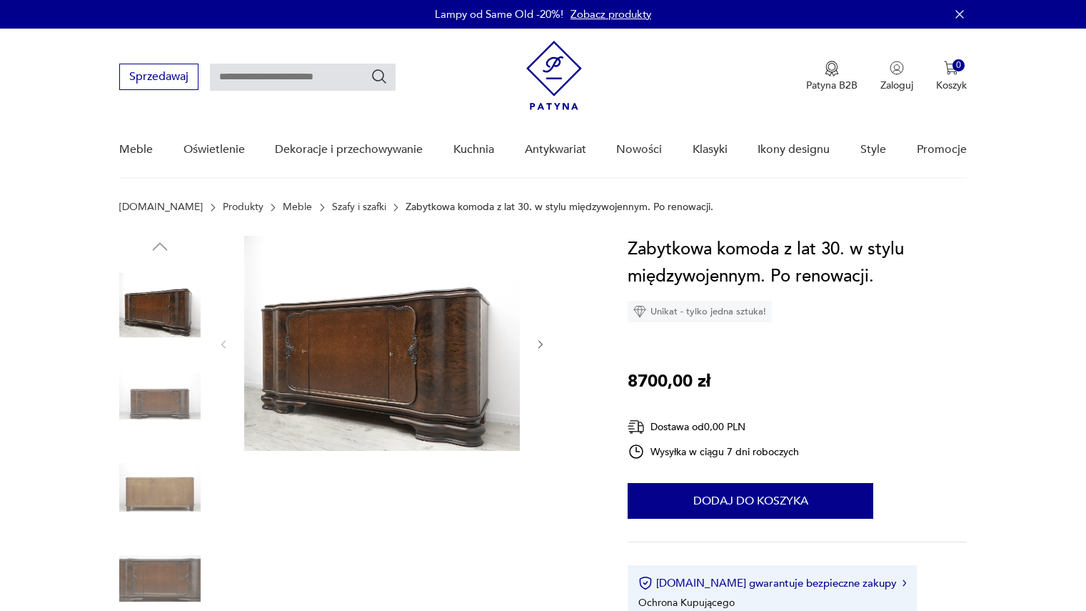  Describe the element at coordinates (793, 149) in the screenshot. I see `a: Ikony designu` at that location.